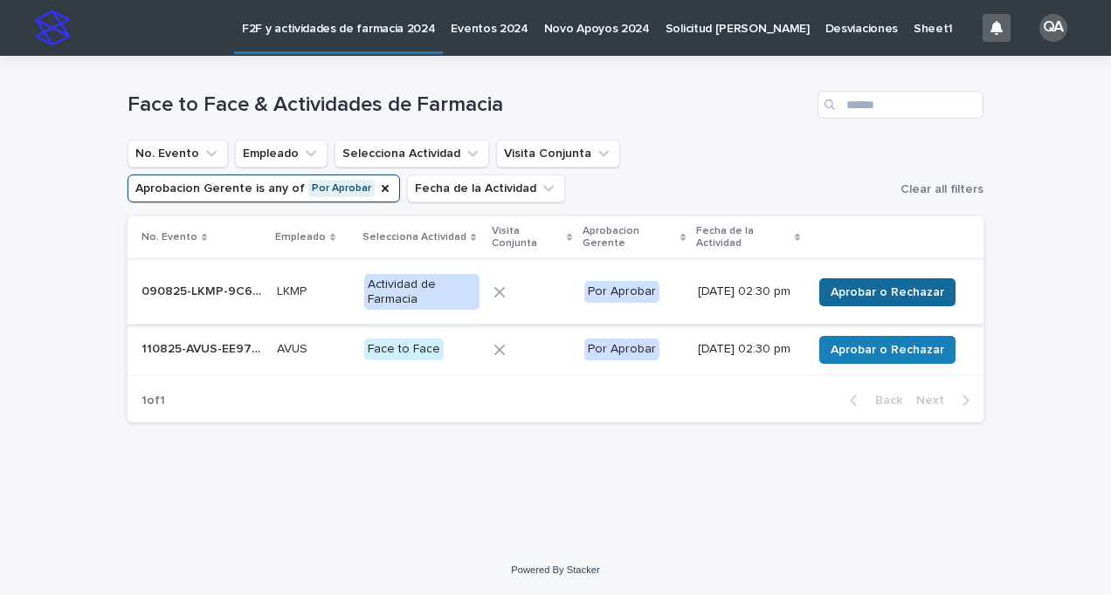 This screenshot has height=595, width=1111. What do you see at coordinates (941, 189) in the screenshot?
I see `span: Clear all filters` at bounding box center [941, 189].